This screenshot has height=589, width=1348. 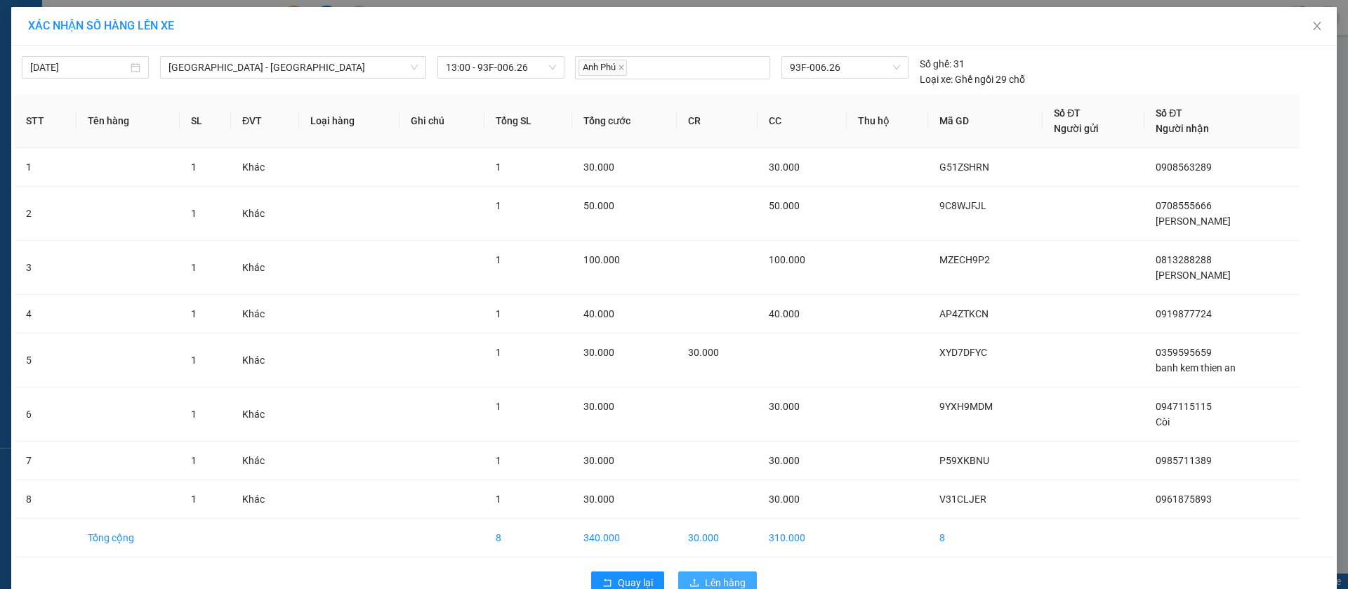 What do you see at coordinates (128, 538) in the screenshot?
I see `td: Tổng cộng` at bounding box center [128, 538].